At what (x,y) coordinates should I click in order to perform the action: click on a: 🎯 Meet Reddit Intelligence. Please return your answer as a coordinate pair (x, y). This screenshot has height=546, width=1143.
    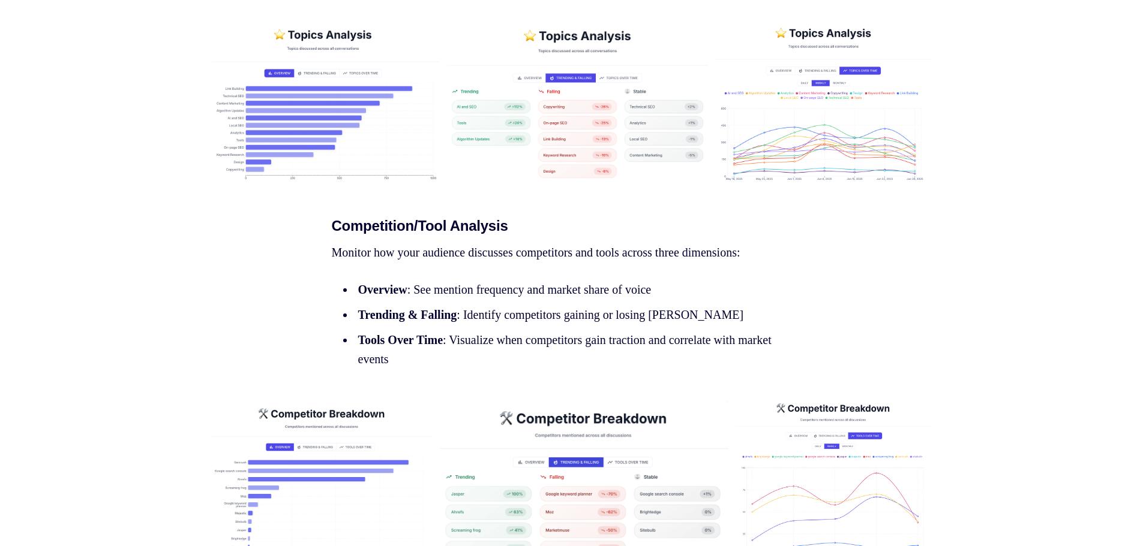
    Looking at the image, I should click on (73, 32).